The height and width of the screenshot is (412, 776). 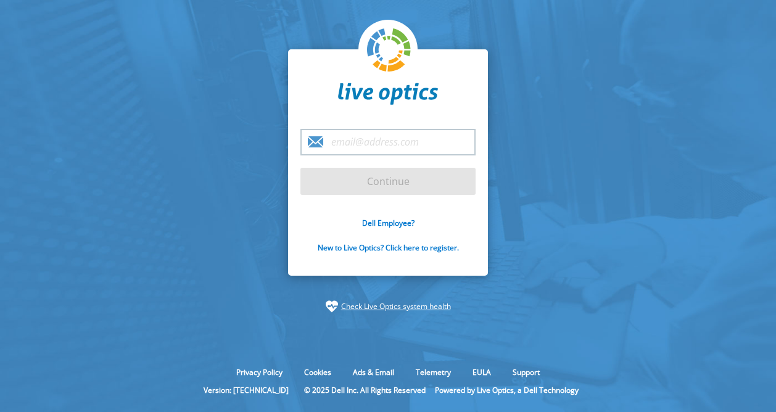 I want to click on a: Telemetry, so click(x=433, y=372).